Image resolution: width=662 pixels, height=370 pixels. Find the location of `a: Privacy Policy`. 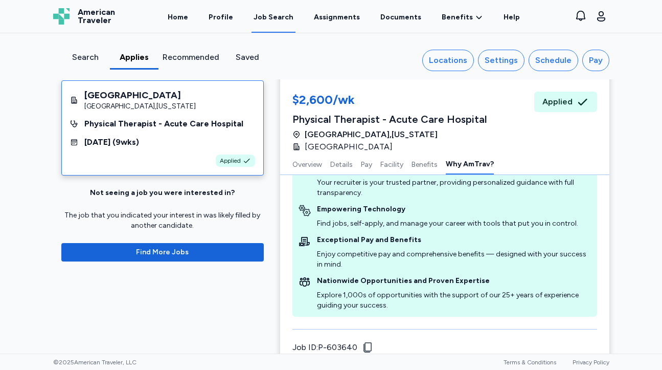

a: Privacy Policy is located at coordinates (591, 362).